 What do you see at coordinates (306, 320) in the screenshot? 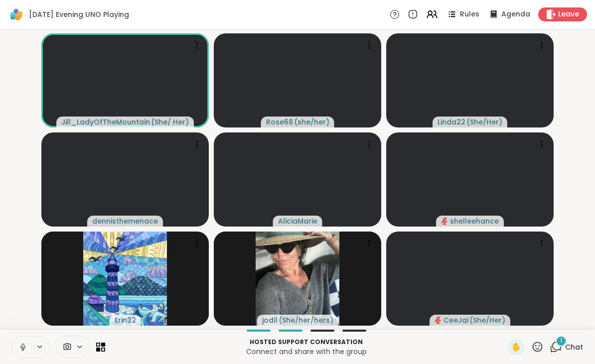
I see `span: ( She/her/hers )` at bounding box center [306, 320].